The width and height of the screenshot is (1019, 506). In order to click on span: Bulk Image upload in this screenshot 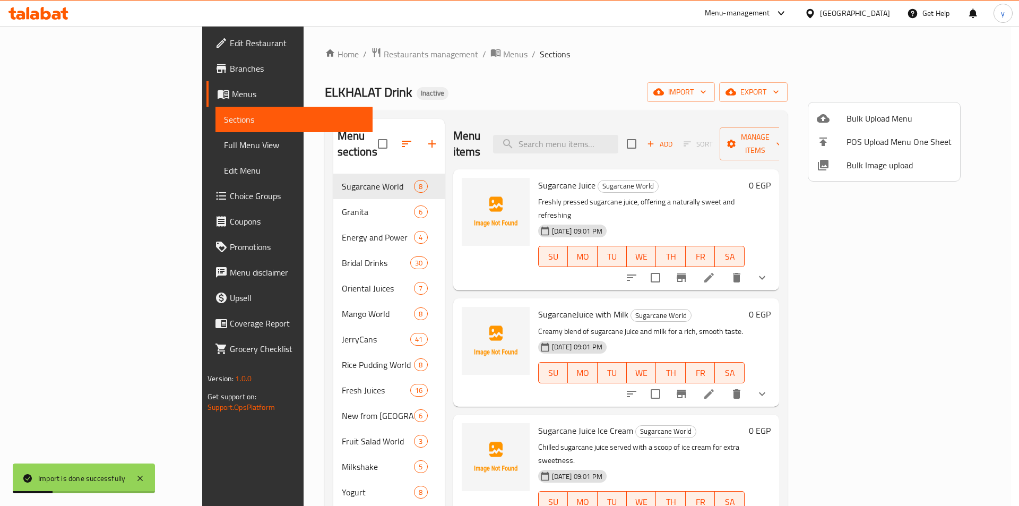, I will do `click(899, 165)`.